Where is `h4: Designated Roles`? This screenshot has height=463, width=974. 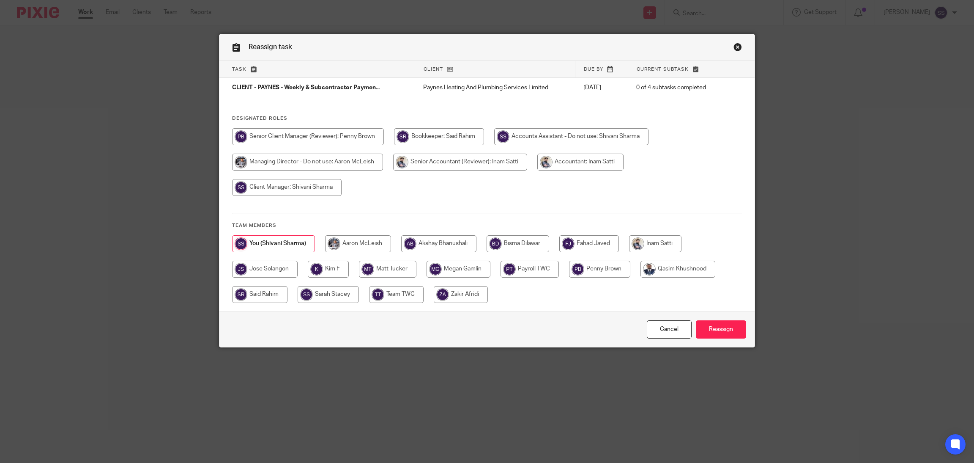
h4: Designated Roles is located at coordinates (487, 118).